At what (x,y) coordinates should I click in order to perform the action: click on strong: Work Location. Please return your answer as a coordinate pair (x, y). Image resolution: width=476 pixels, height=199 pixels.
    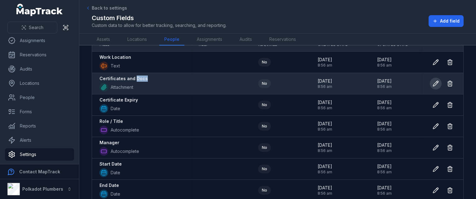
    Looking at the image, I should click on (115, 57).